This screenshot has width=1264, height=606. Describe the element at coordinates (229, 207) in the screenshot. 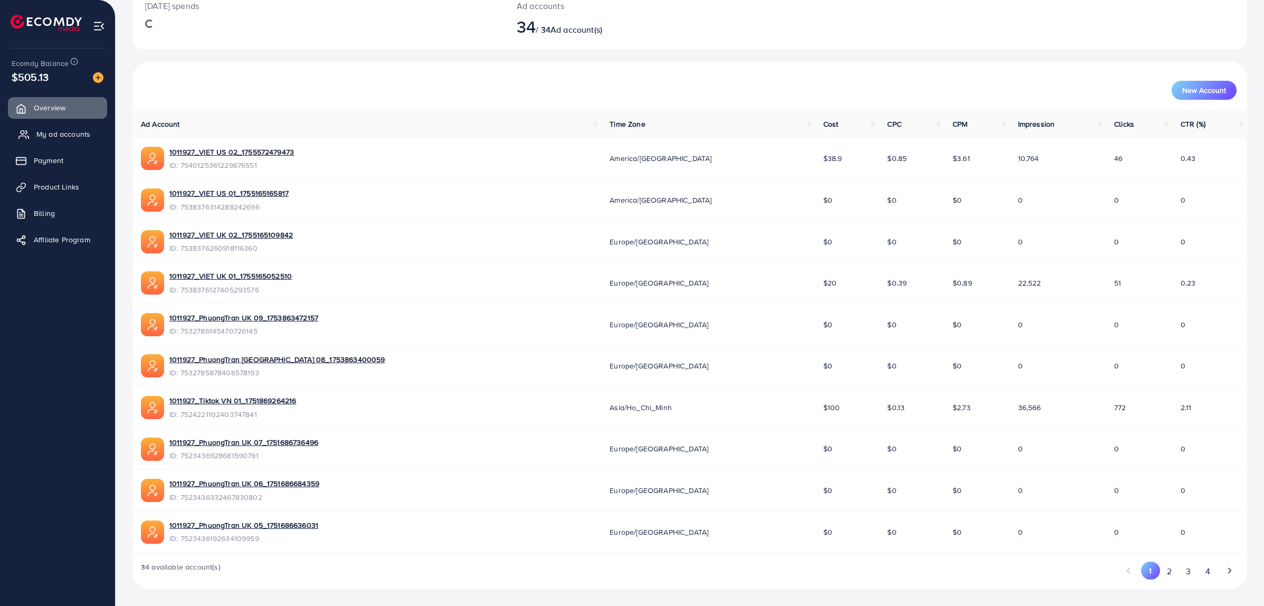

I see `span: ID: 7538376314288242696` at that location.